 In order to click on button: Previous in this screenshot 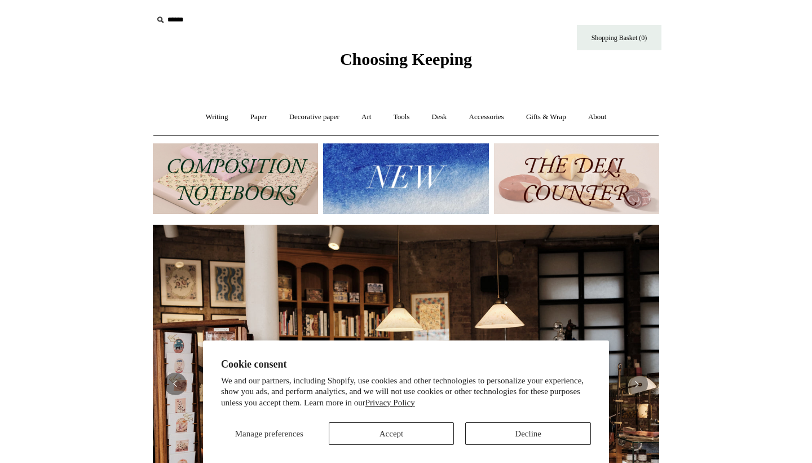, I will do `click(175, 384)`.